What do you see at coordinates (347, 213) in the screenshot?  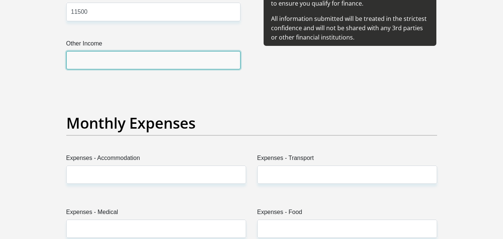 I see `label: Expenses - Food` at bounding box center [347, 213].